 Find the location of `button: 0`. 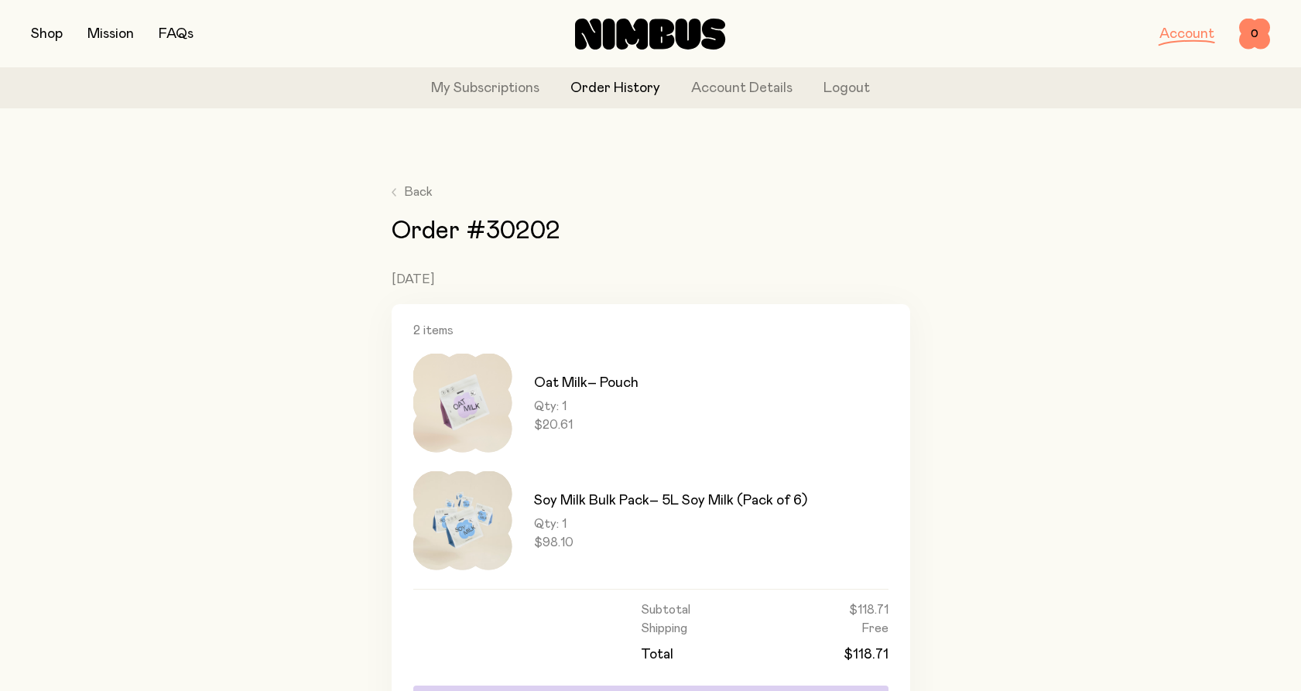

button: 0 is located at coordinates (1254, 34).